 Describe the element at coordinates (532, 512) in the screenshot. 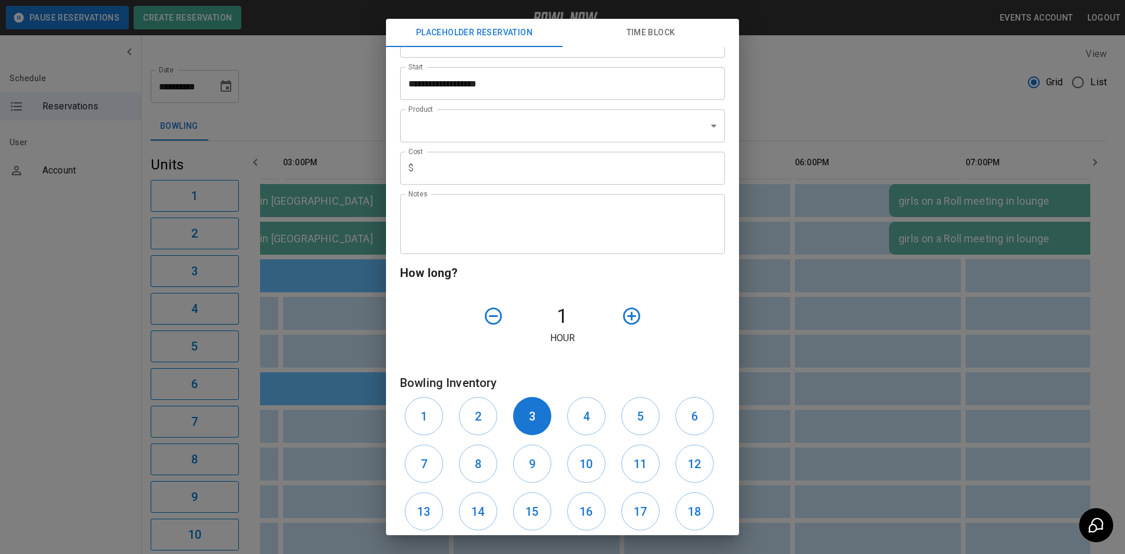

I see `h6: 15` at that location.